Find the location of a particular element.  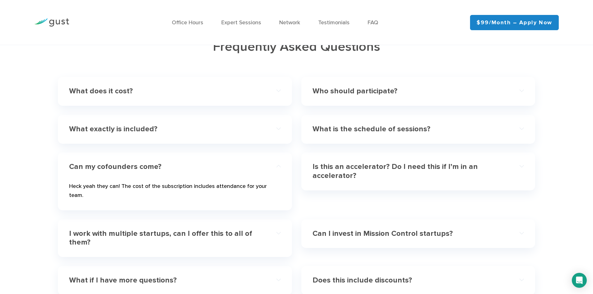

h4: Who should participate? is located at coordinates (408, 91).